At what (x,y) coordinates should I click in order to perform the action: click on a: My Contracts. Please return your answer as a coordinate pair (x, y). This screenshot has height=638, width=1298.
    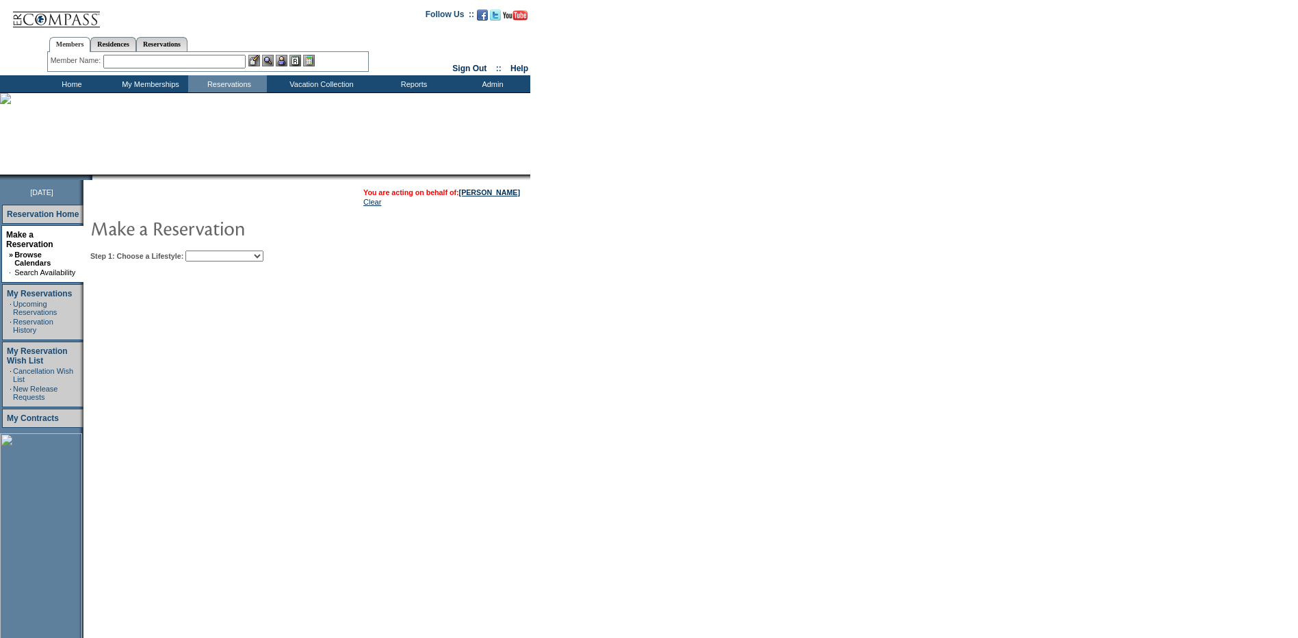
    Looking at the image, I should click on (33, 418).